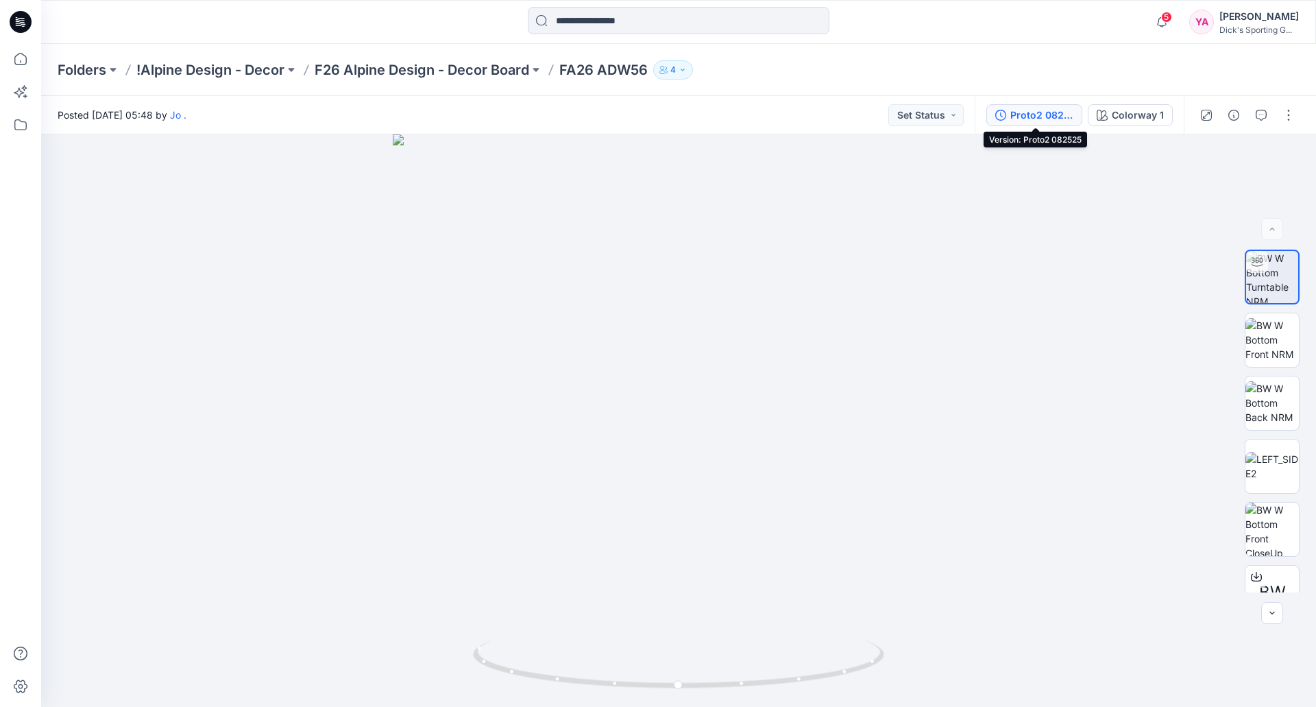  What do you see at coordinates (422, 70) in the screenshot?
I see `p: F26 Alpine Design - Decor Board` at bounding box center [422, 70].